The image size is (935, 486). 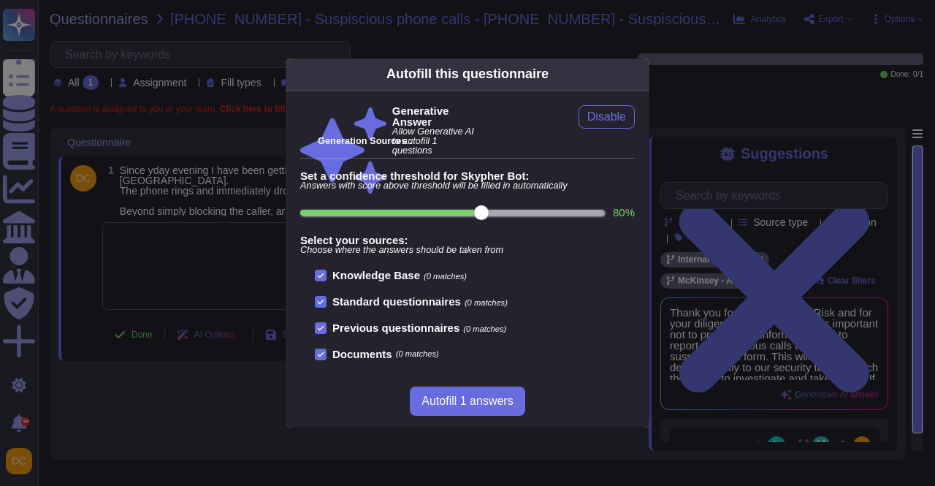 What do you see at coordinates (396, 301) in the screenshot?
I see `b: Standard questionnaires` at bounding box center [396, 301].